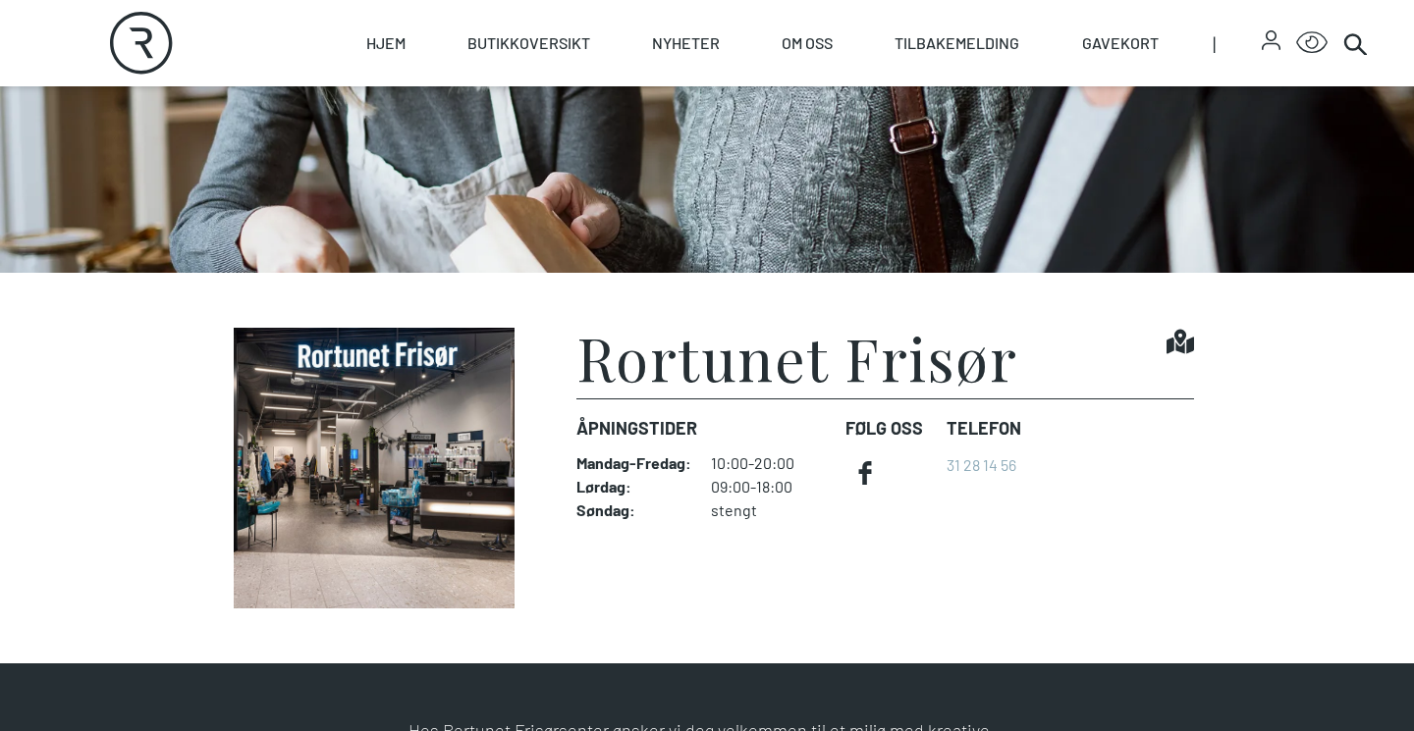 This screenshot has height=731, width=1414. I want to click on a: 31 28 14 56, so click(981, 464).